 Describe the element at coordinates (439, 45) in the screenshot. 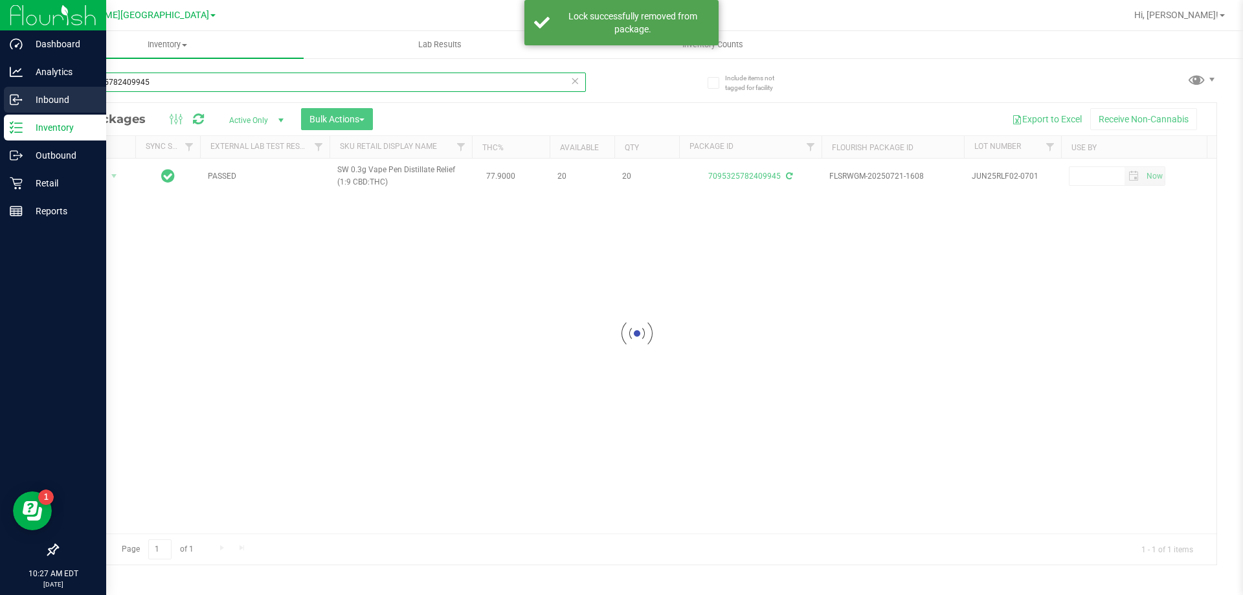

I see `a: Lab Results` at that location.